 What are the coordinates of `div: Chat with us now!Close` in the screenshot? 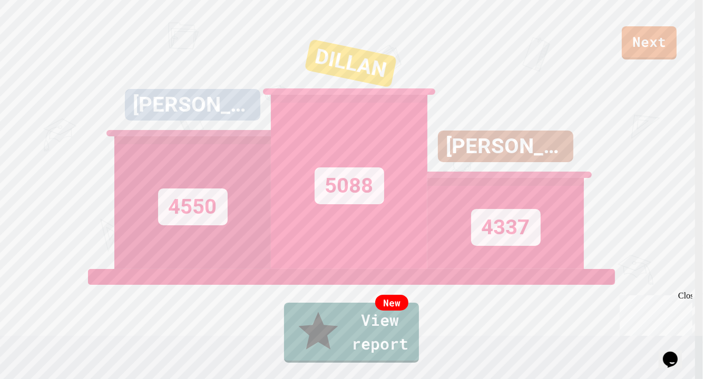 It's located at (38, 35).